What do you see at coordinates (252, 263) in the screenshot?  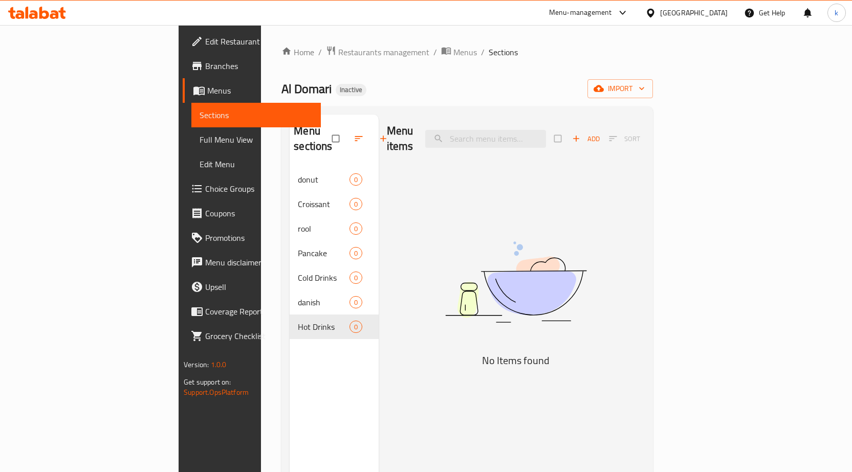 I see `a: Menu disclaimer` at bounding box center [252, 263].